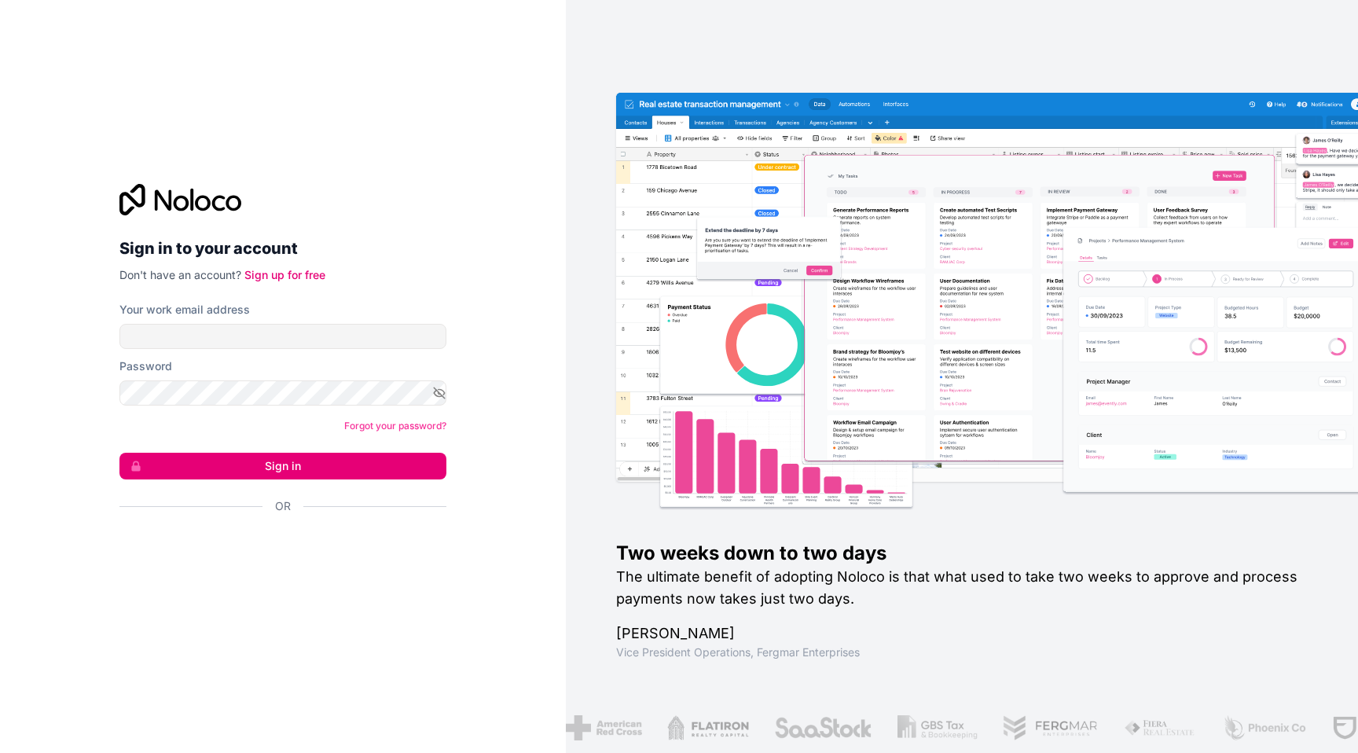 This screenshot has height=753, width=1358. What do you see at coordinates (285, 274) in the screenshot?
I see `a: Sign up for free` at bounding box center [285, 274].